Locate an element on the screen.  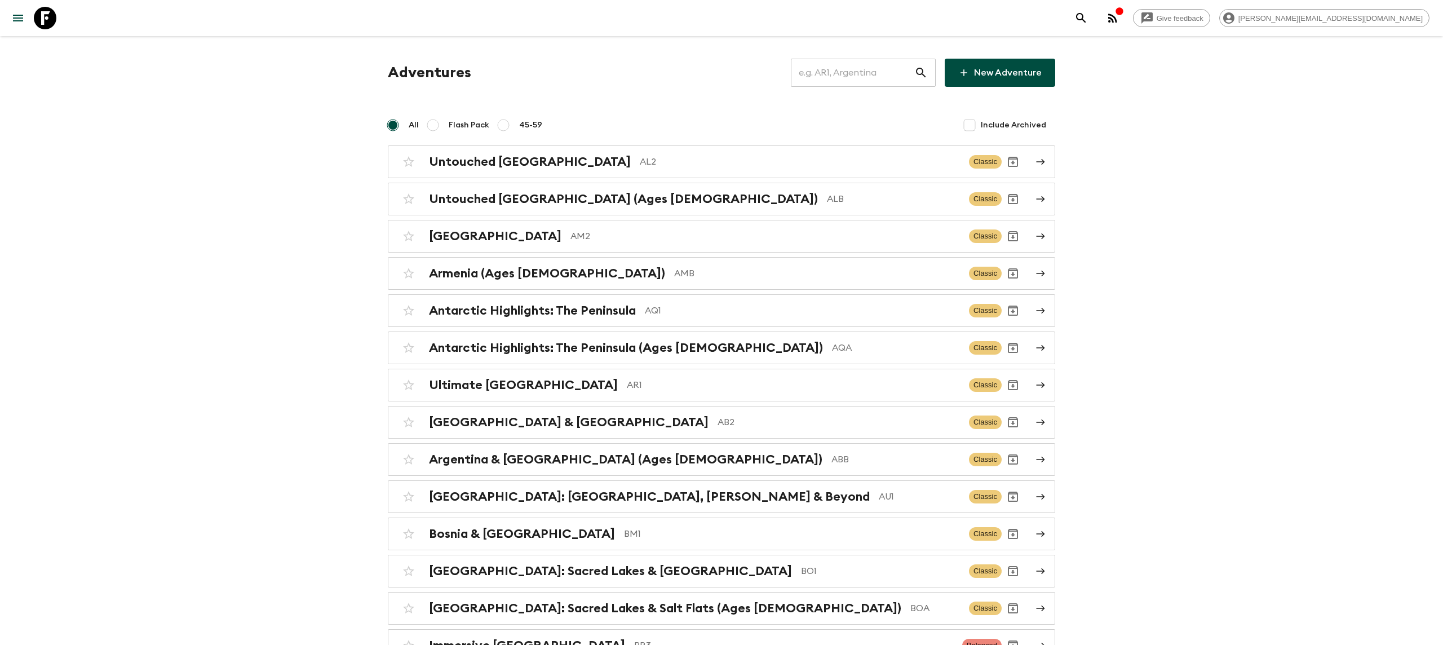
button: search adventures is located at coordinates (1081, 18).